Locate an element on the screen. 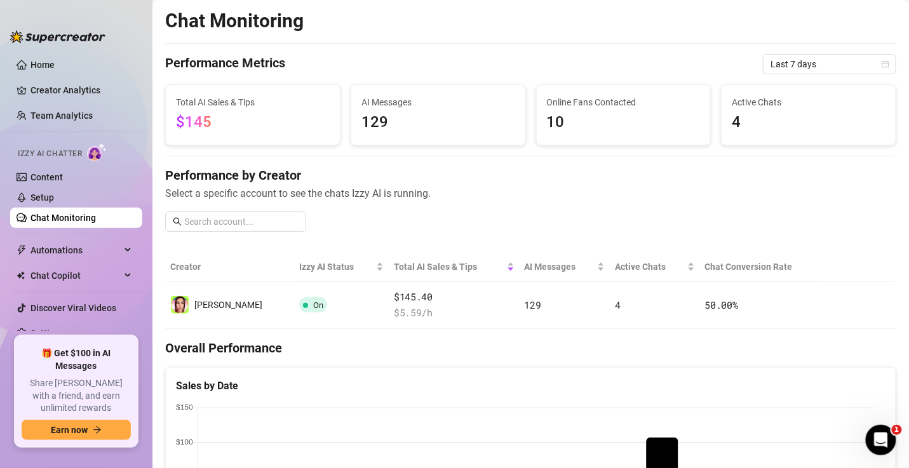  h4: Performance Metrics is located at coordinates (225, 64).